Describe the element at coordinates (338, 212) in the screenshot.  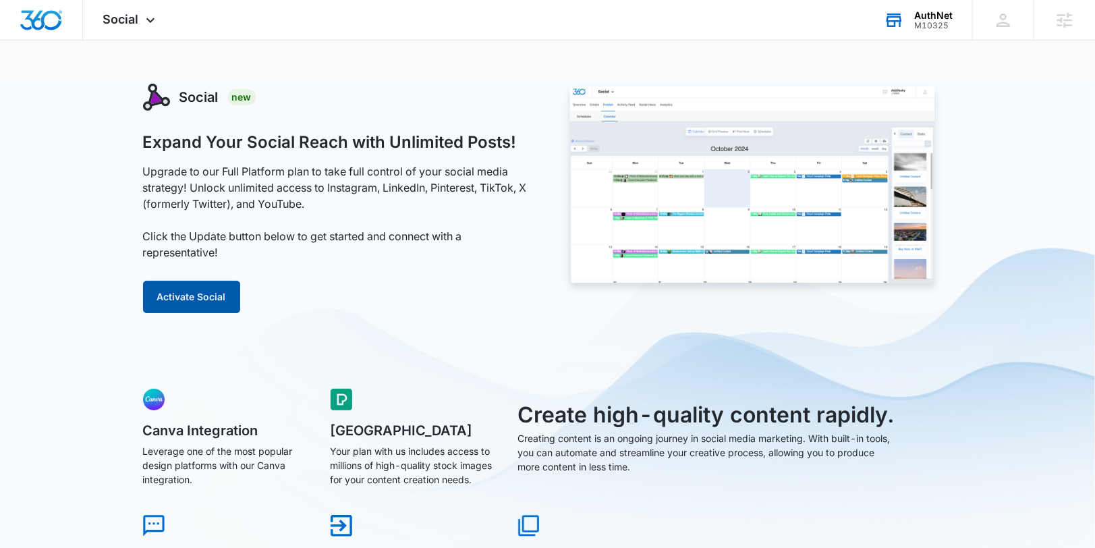
I see `p: Upgrade to our Full Platform plan to take full control of your social media strategy! Unlock unli...` at that location.